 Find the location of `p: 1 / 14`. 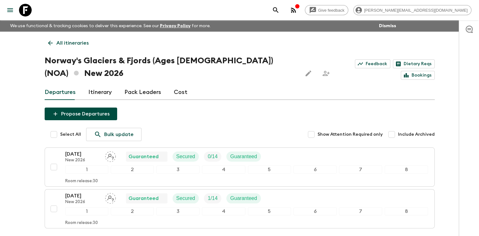

p: 1 / 14 is located at coordinates (212, 198).